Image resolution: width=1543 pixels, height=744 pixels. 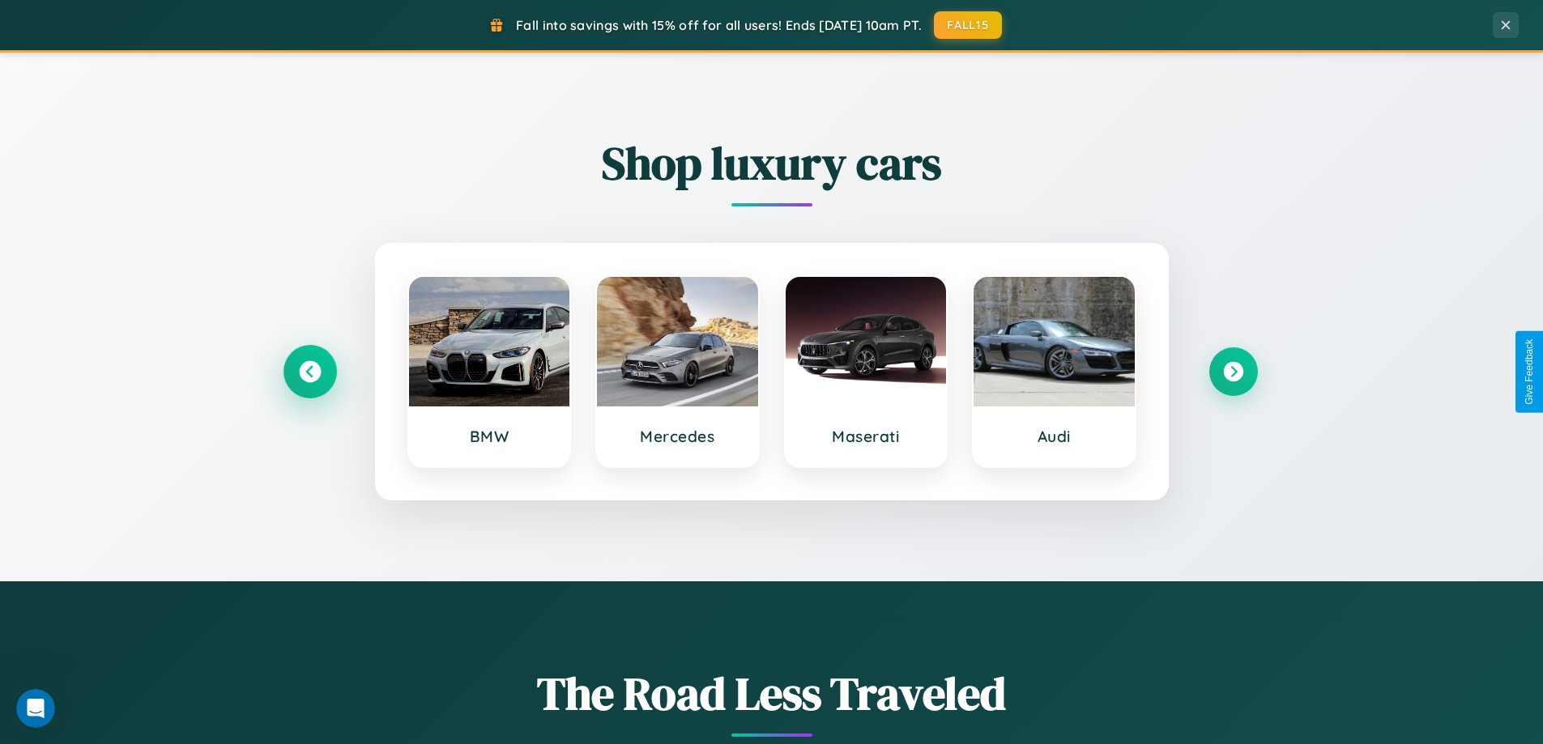 What do you see at coordinates (1054, 437) in the screenshot?
I see `h3: Audi` at bounding box center [1054, 437].